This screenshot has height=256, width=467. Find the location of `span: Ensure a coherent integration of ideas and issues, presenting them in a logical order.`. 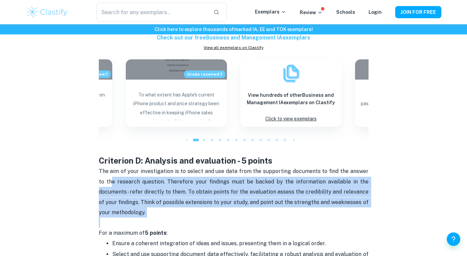

span: Ensure a coherent integration of ideas and issues, presenting them in a logical order. is located at coordinates (219, 243).